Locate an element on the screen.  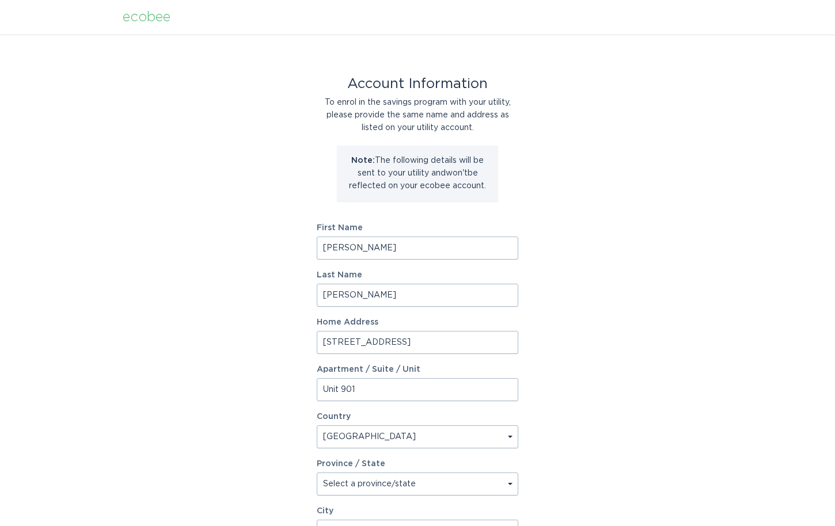
label: Apartment / Suite / Unit is located at coordinates (418, 370).